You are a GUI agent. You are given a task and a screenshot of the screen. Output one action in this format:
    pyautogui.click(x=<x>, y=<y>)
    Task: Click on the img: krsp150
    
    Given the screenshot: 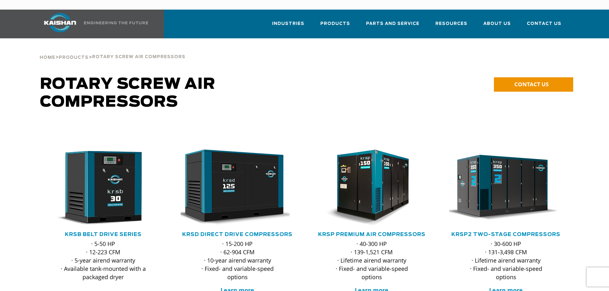 What is the action you would take?
    pyautogui.click(x=367, y=188)
    